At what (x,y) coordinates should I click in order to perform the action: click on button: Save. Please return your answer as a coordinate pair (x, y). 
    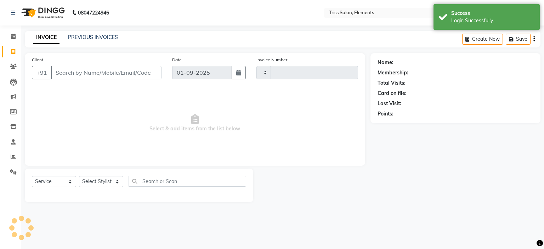
    Looking at the image, I should click on (518, 39).